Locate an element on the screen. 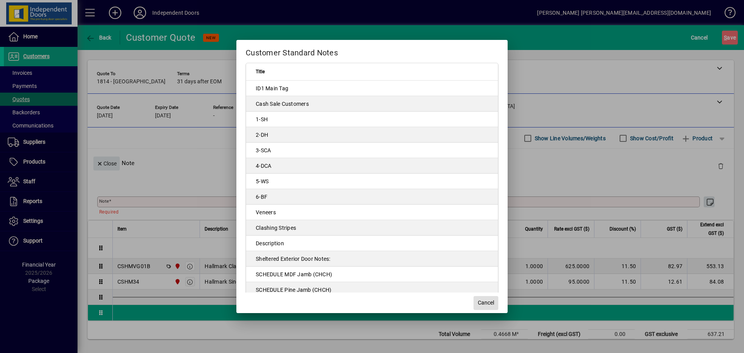 The image size is (744, 353). td: Sheltered Exterior Door Notes: is located at coordinates (372, 259).